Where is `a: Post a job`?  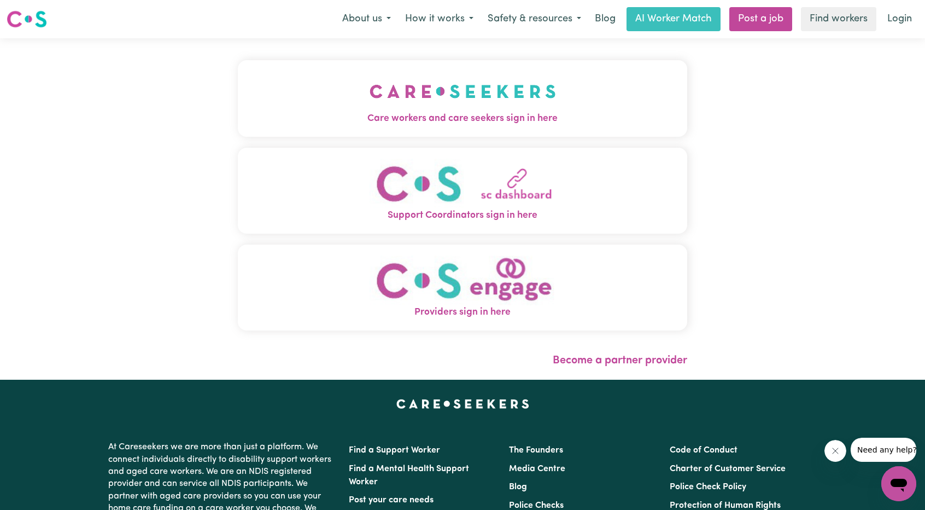 a: Post a job is located at coordinates (761, 19).